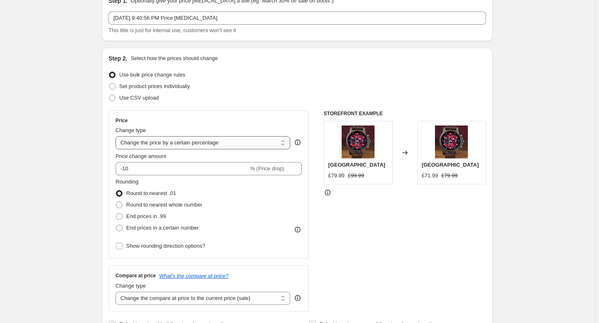 This screenshot has height=323, width=599. I want to click on span: £99.99, so click(356, 175).